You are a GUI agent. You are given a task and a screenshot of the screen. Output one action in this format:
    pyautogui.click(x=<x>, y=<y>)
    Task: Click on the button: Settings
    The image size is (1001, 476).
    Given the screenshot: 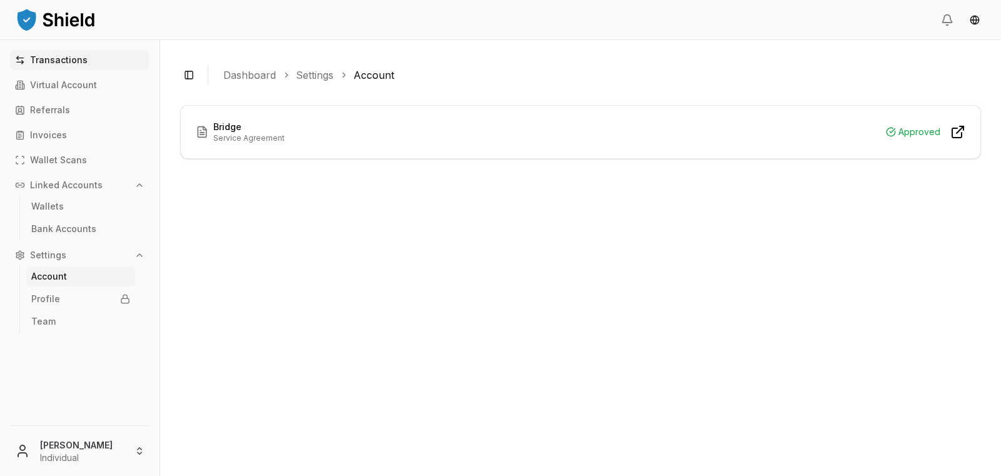 What is the action you would take?
    pyautogui.click(x=79, y=255)
    